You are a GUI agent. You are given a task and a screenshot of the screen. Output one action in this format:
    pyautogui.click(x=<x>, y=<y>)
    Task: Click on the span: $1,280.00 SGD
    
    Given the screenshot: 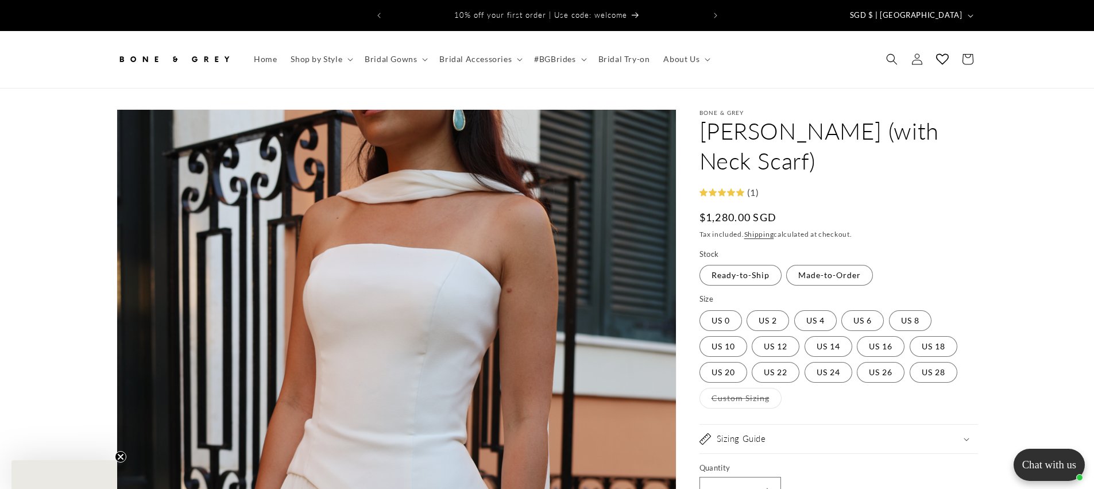 What is the action you would take?
    pyautogui.click(x=738, y=217)
    